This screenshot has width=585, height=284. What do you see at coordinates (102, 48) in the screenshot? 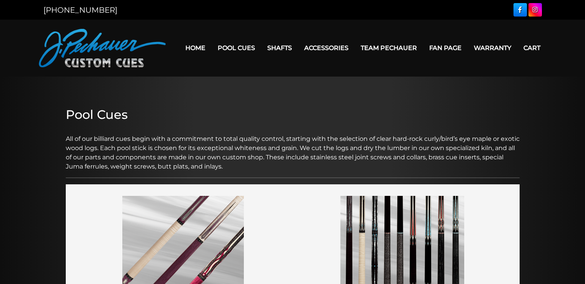
I see `img: Pechauer Custom Cues` at bounding box center [102, 48].